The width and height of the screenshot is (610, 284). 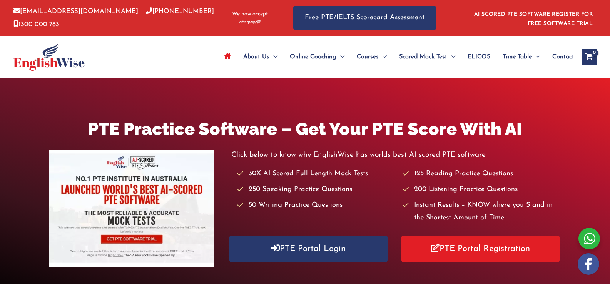 I want to click on aside: Header Widget 1, so click(x=533, y=18).